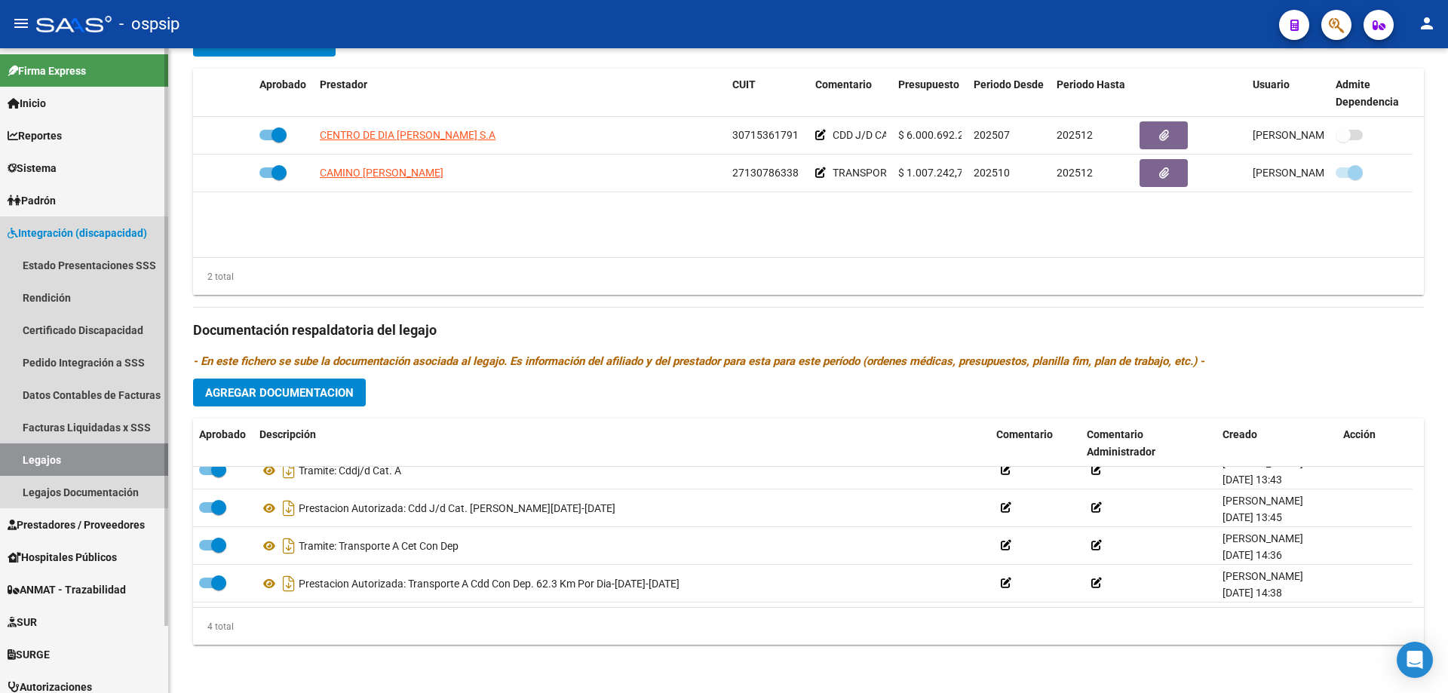  I want to click on span: - ospsip, so click(149, 24).